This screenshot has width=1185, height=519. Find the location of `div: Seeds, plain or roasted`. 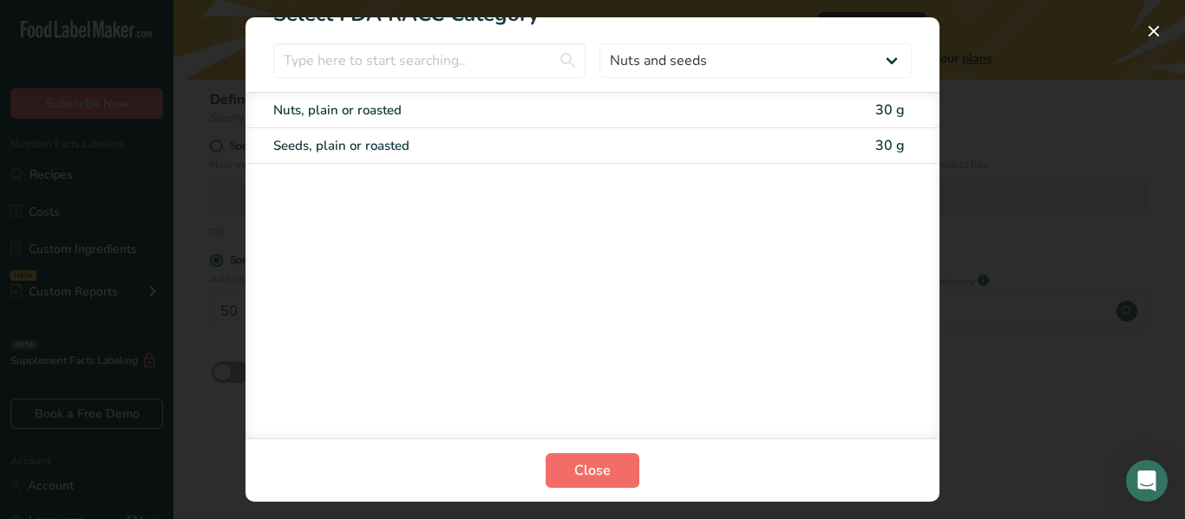

div: Seeds, plain or roasted is located at coordinates (519, 146).